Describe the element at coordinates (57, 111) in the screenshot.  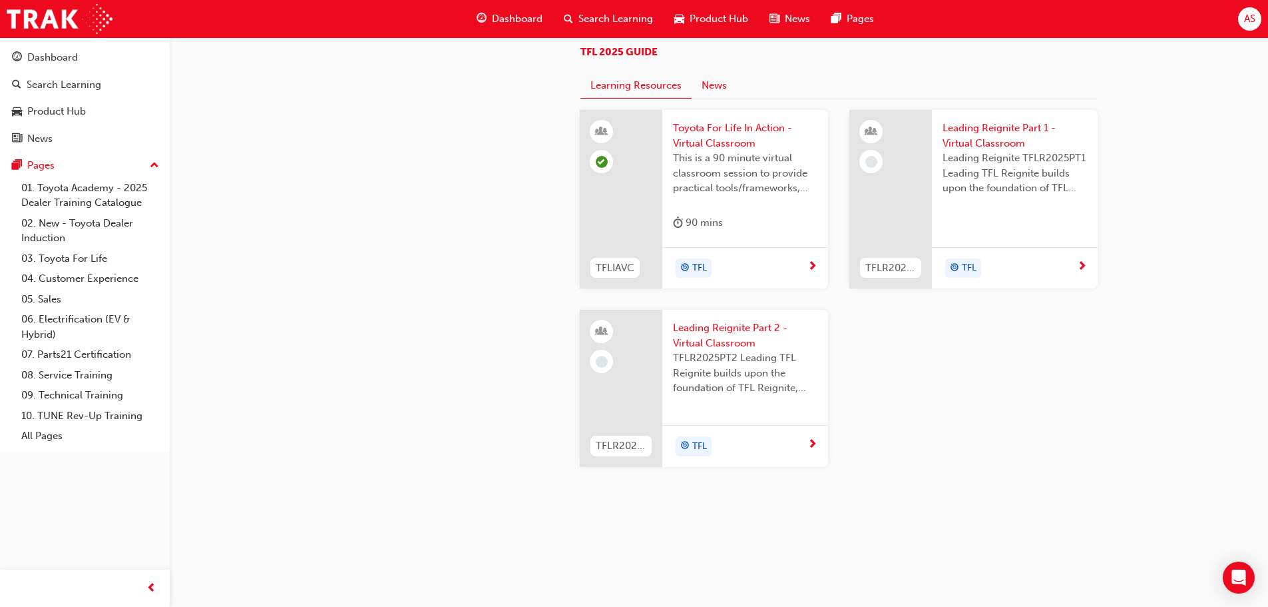
I see `div: Product Hub` at that location.